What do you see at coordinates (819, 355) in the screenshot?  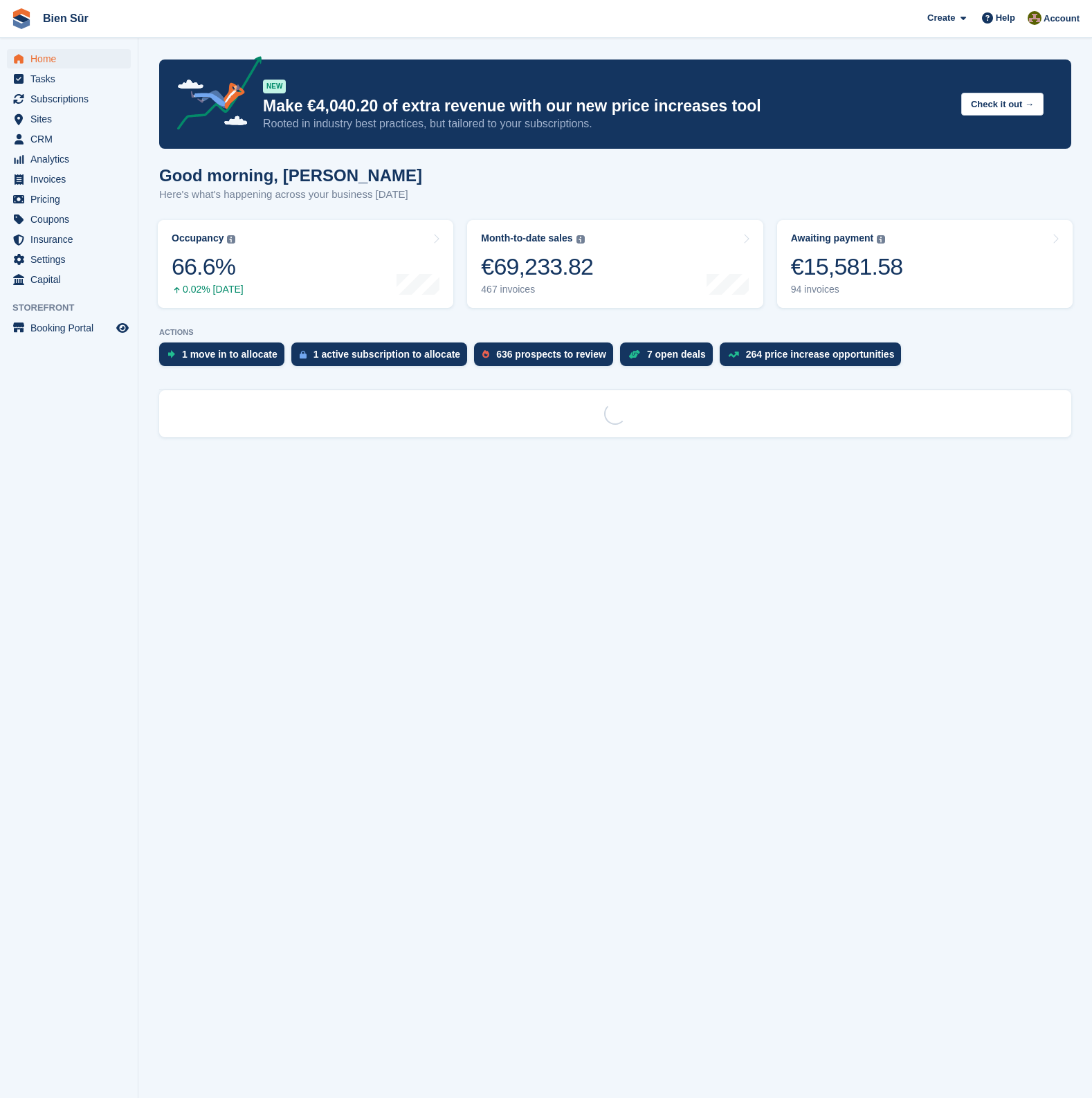 I see `div: 264 price increase opportunities` at bounding box center [819, 355].